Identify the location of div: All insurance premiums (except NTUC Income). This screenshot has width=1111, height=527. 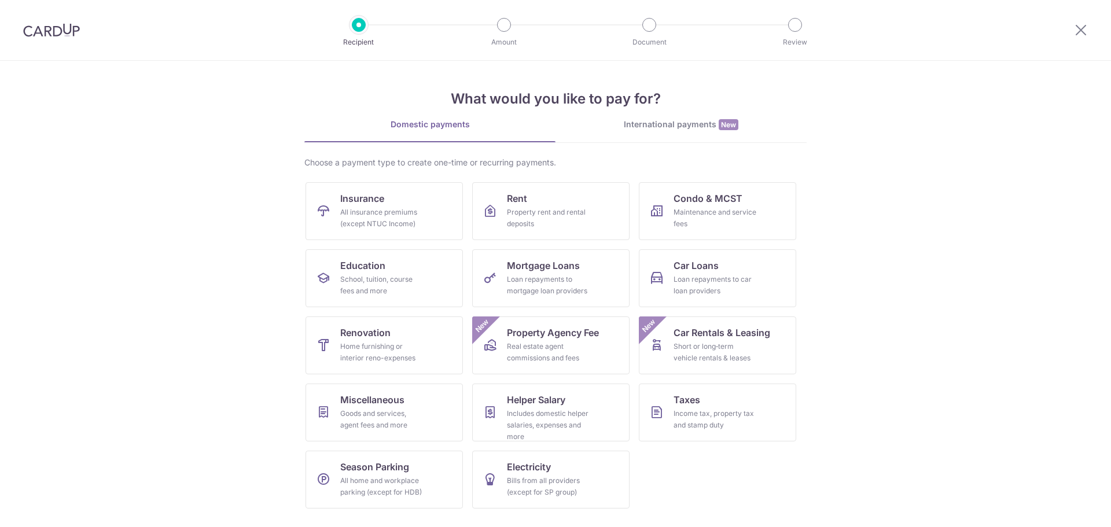
(382, 218).